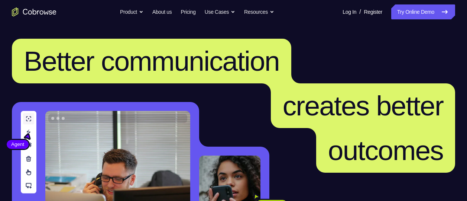 The height and width of the screenshot is (201, 467). I want to click on button: Resources, so click(259, 12).